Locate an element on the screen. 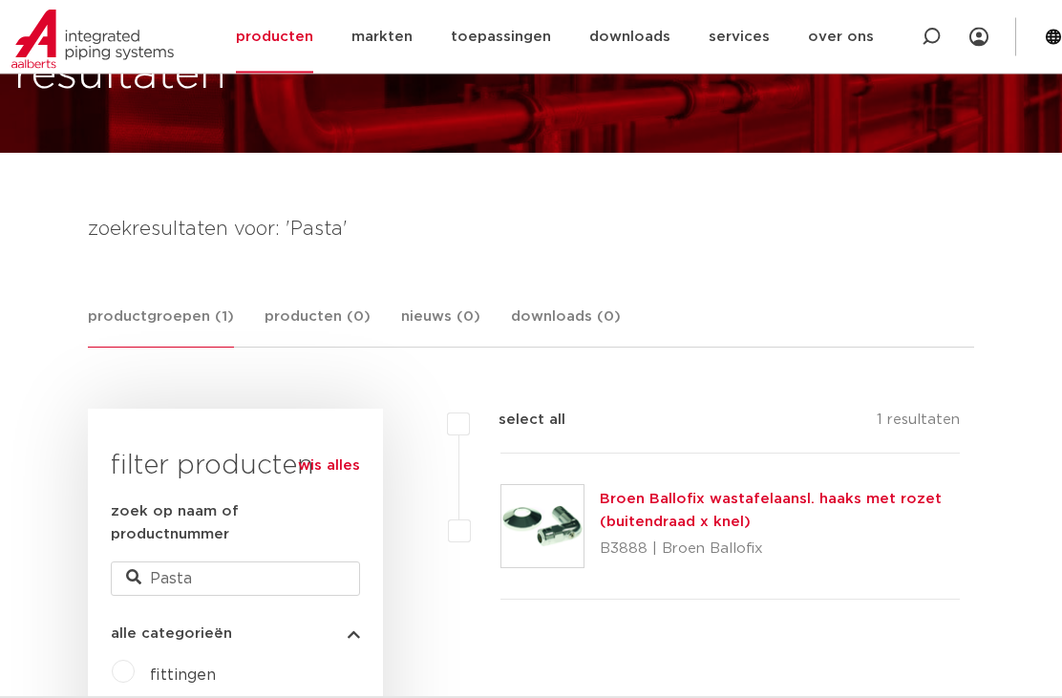 The height and width of the screenshot is (698, 1062). button: alle categorieën is located at coordinates (235, 634).